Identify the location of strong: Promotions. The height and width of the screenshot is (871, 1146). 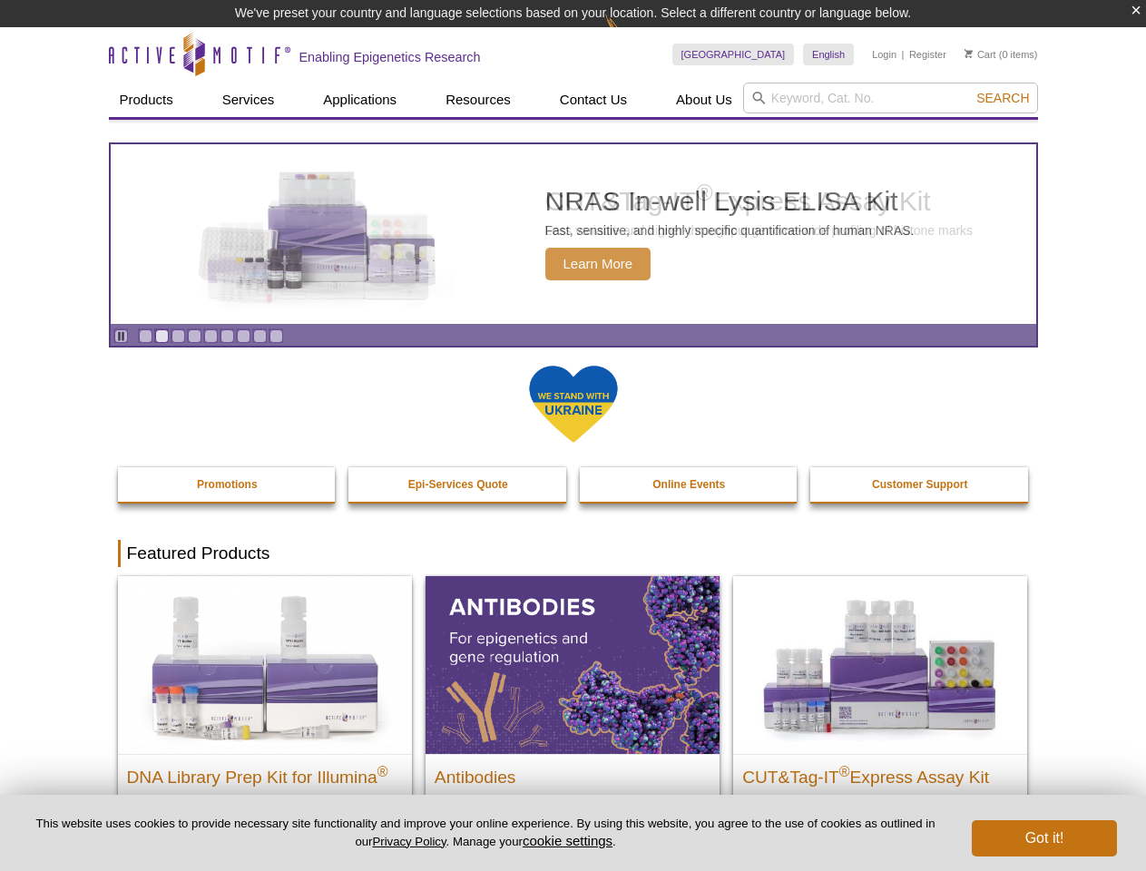
(227, 485).